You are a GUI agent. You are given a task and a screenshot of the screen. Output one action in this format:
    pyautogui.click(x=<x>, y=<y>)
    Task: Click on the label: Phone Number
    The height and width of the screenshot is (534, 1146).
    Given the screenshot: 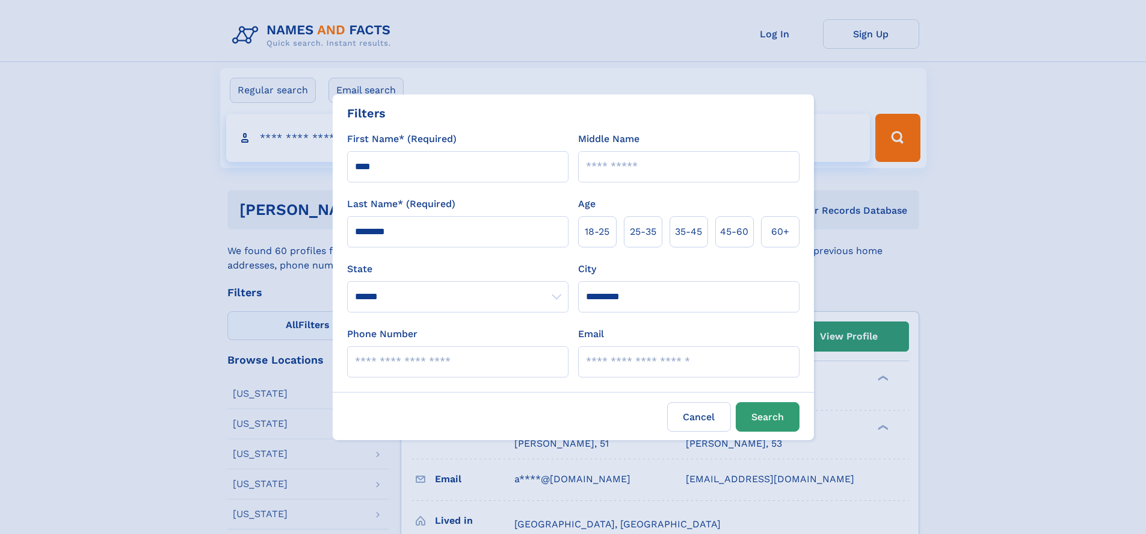 What is the action you would take?
    pyautogui.click(x=382, y=334)
    